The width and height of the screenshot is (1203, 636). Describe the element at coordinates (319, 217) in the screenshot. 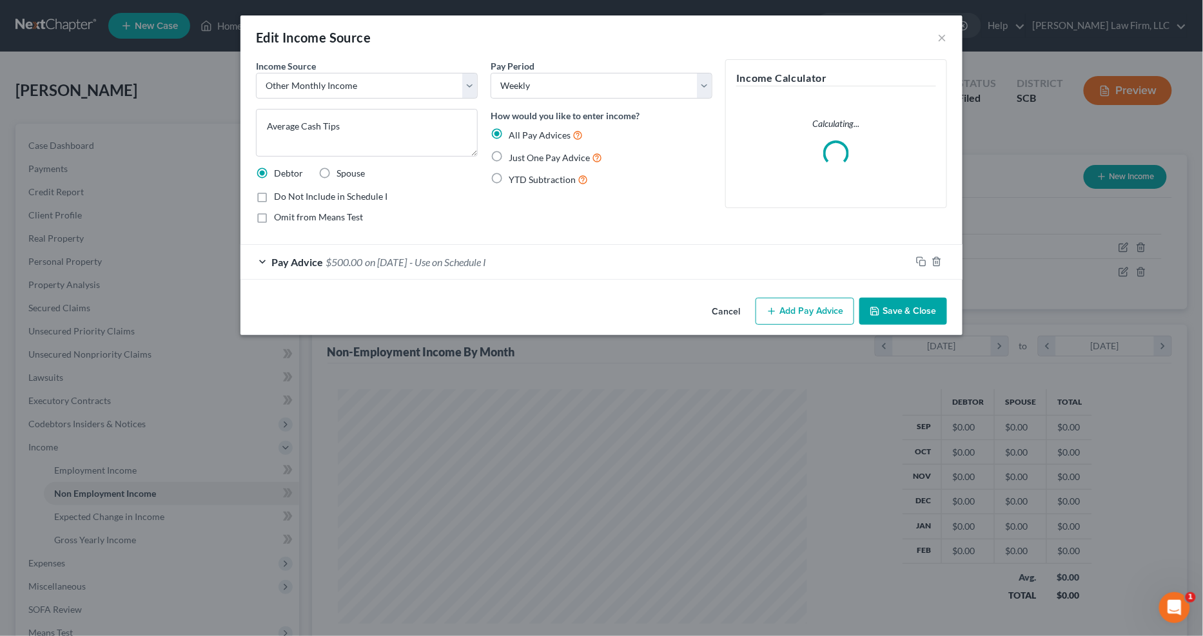

I see `span: Omit from Means Test` at that location.